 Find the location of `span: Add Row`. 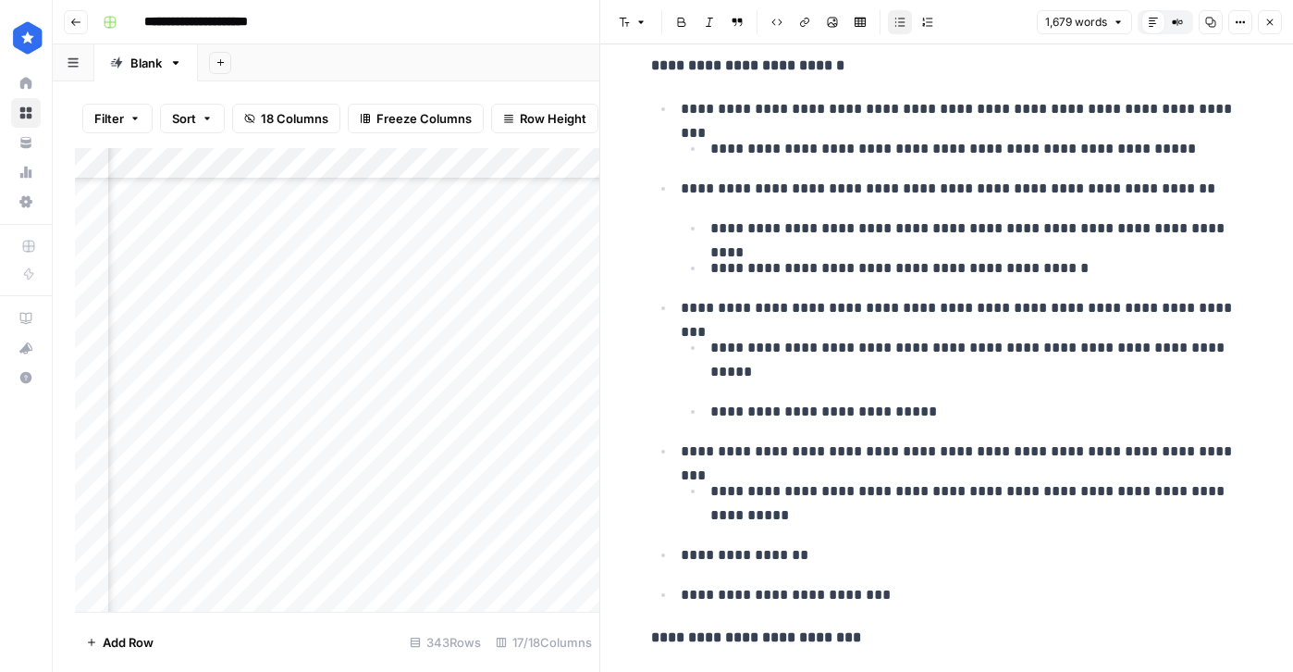

span: Add Row is located at coordinates (128, 642).